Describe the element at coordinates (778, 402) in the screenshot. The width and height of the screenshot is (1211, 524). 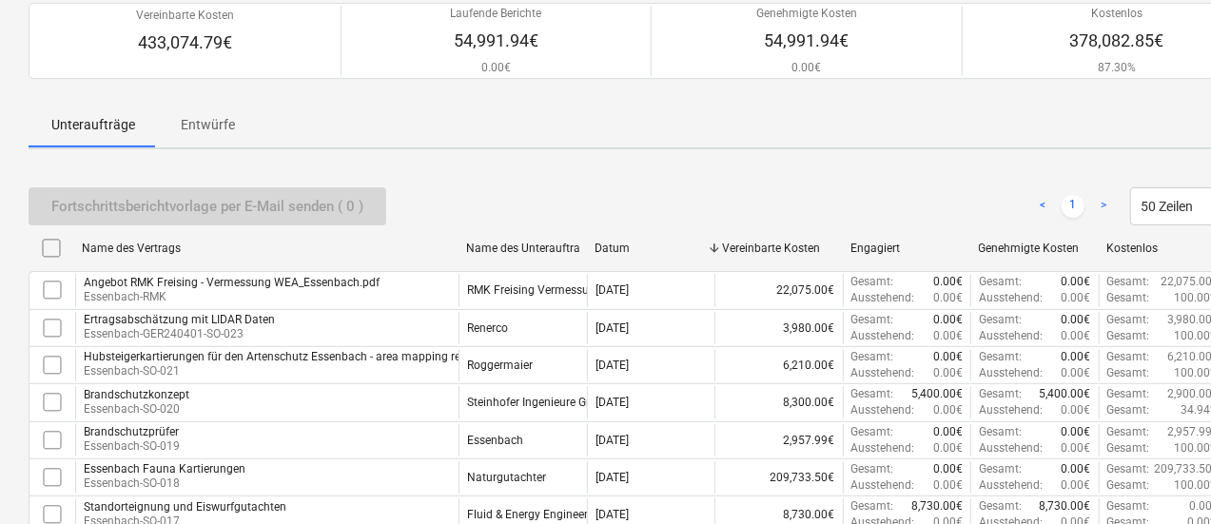
I see `div: 8,300.00€` at that location.